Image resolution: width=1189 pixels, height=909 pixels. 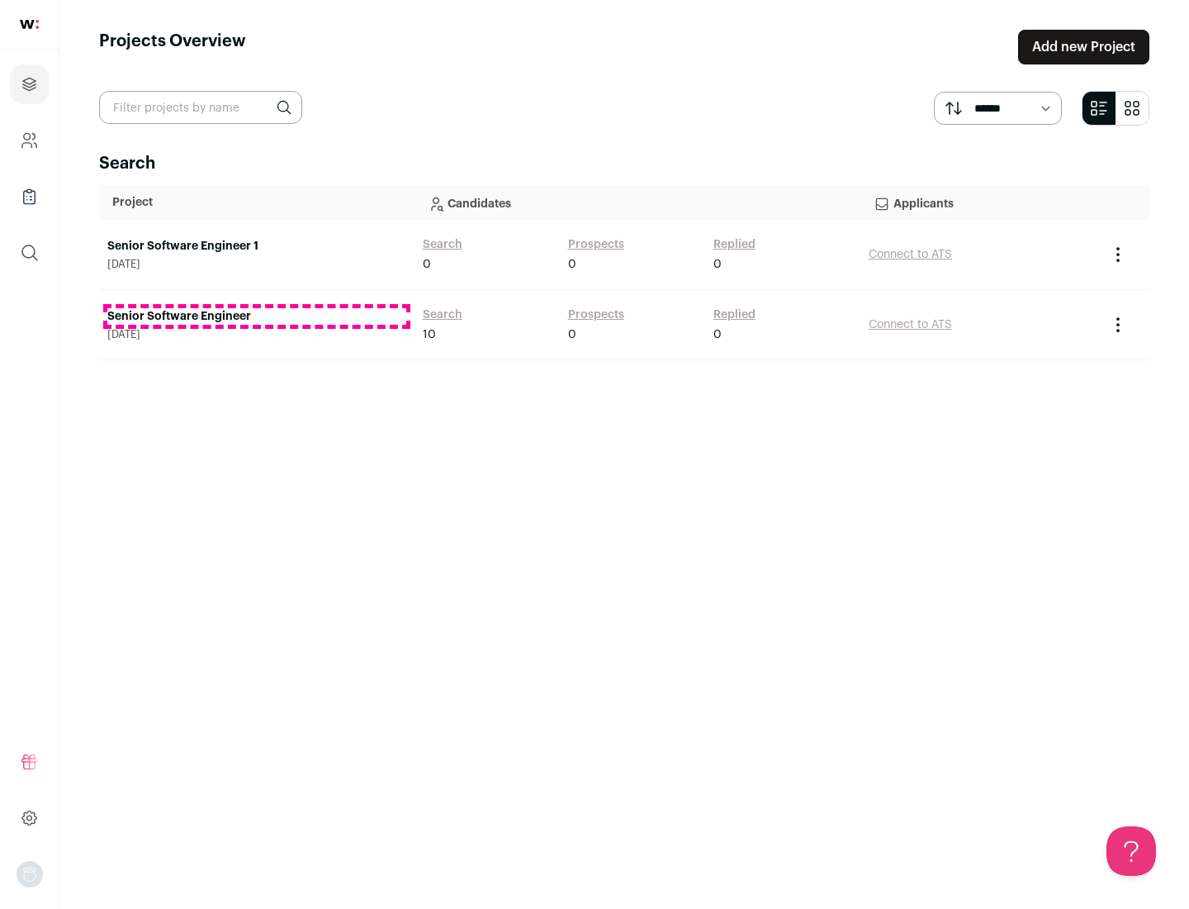 I want to click on p: Candidates, so click(x=638, y=202).